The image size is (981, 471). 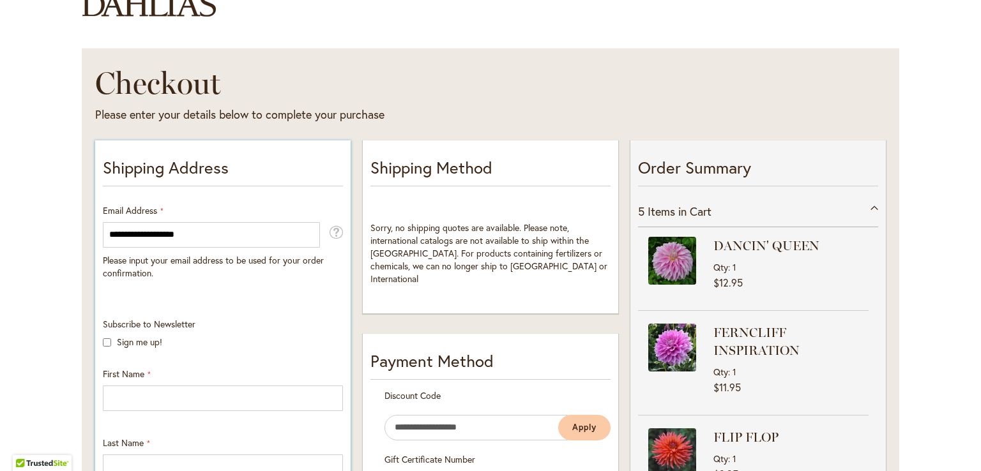 What do you see at coordinates (584, 427) in the screenshot?
I see `span: Apply` at bounding box center [584, 427].